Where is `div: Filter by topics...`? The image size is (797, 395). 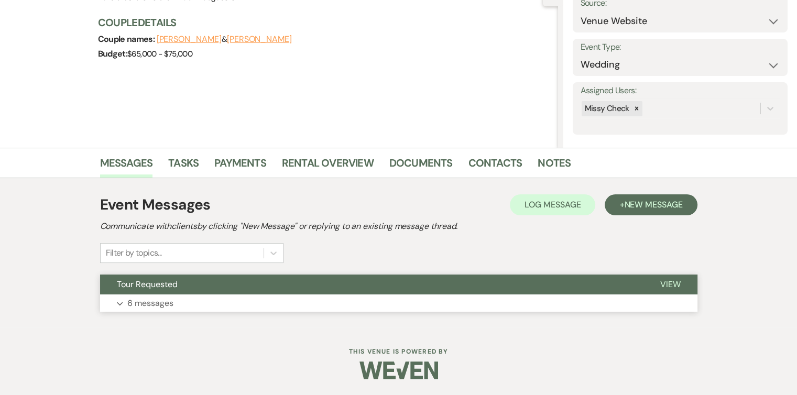
div: Filter by topics... is located at coordinates (134, 253).